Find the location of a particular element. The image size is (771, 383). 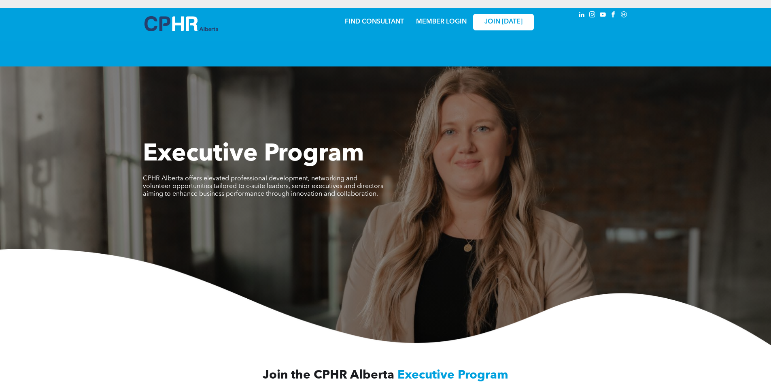

span: Join the CPHR Alberta is located at coordinates (328, 375).